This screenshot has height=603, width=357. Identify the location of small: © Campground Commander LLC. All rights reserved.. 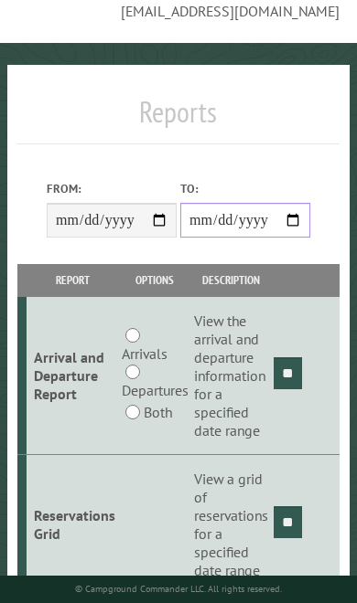
(178, 589).